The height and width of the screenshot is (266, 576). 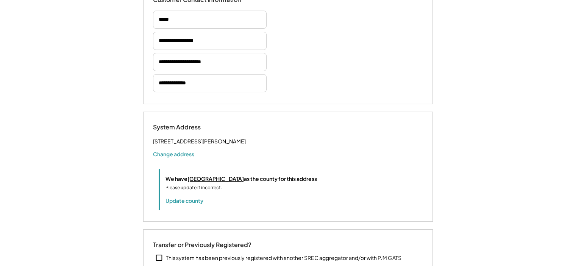 What do you see at coordinates (184, 201) in the screenshot?
I see `button: Update county` at bounding box center [184, 201].